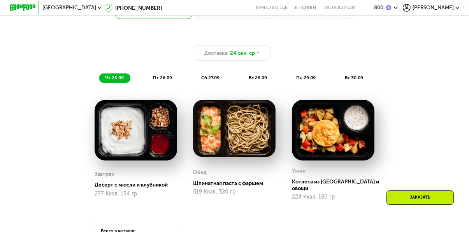 This screenshot has height=232, width=469. I want to click on div: 224 Ккал, 160 гр, so click(333, 197).